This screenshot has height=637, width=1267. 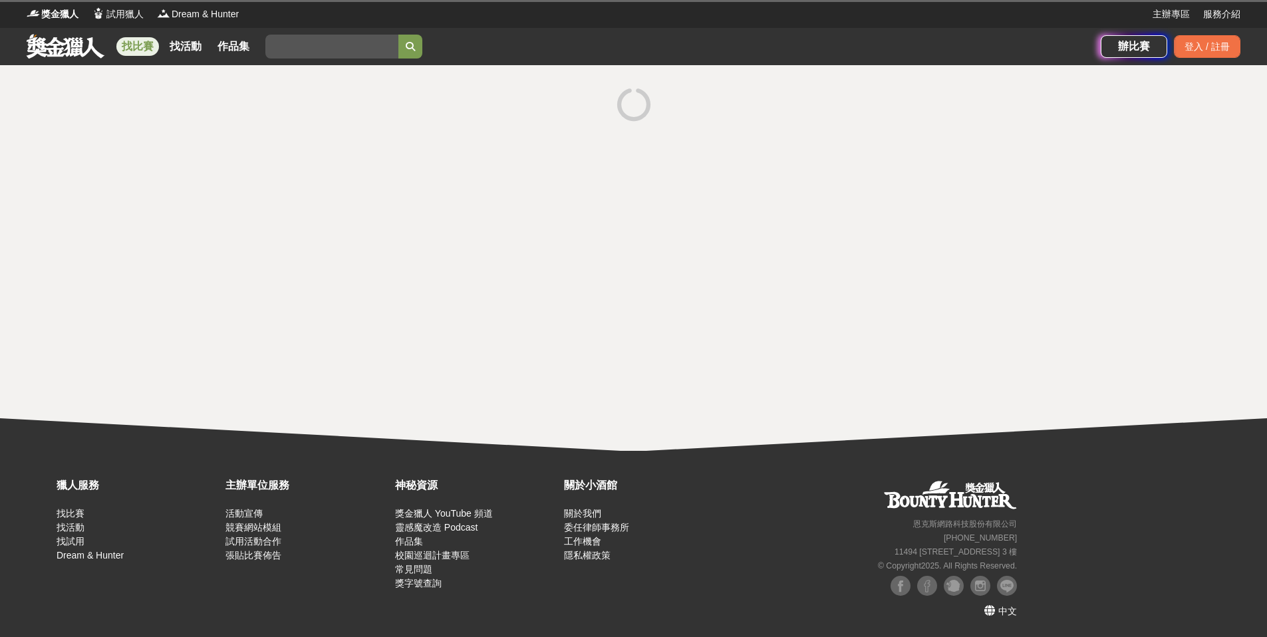 I want to click on a: 工作機會, so click(x=583, y=541).